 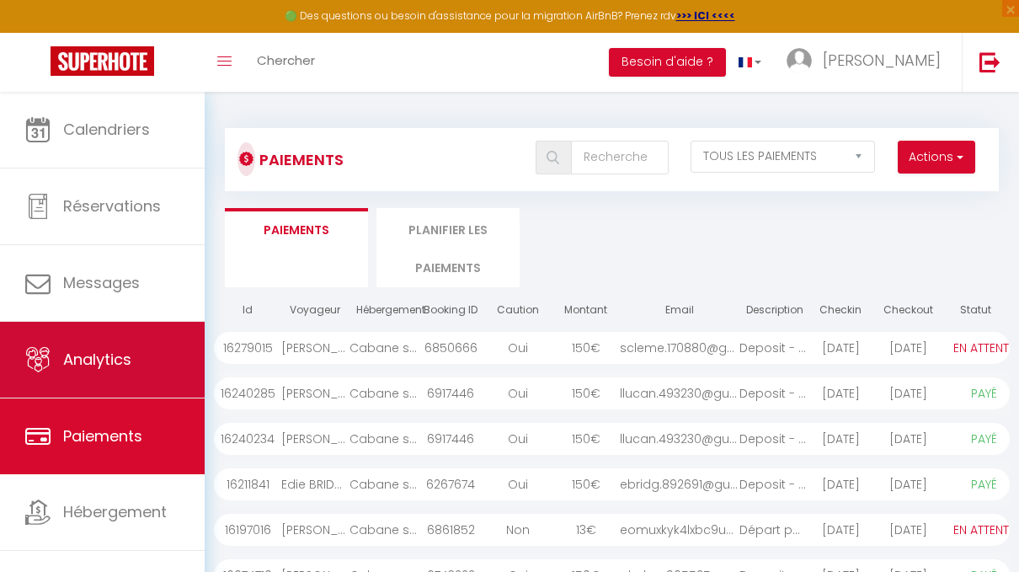 I want to click on th: Checkin, so click(x=841, y=310).